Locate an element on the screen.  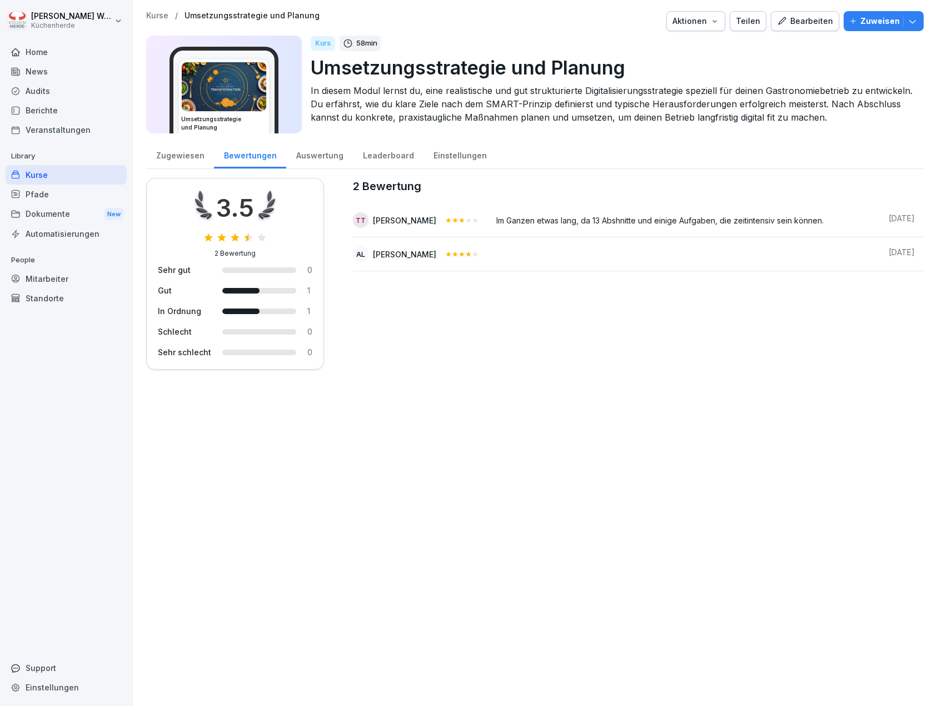
h3: Umsetzungsstrategie und Planung is located at coordinates (224, 123).